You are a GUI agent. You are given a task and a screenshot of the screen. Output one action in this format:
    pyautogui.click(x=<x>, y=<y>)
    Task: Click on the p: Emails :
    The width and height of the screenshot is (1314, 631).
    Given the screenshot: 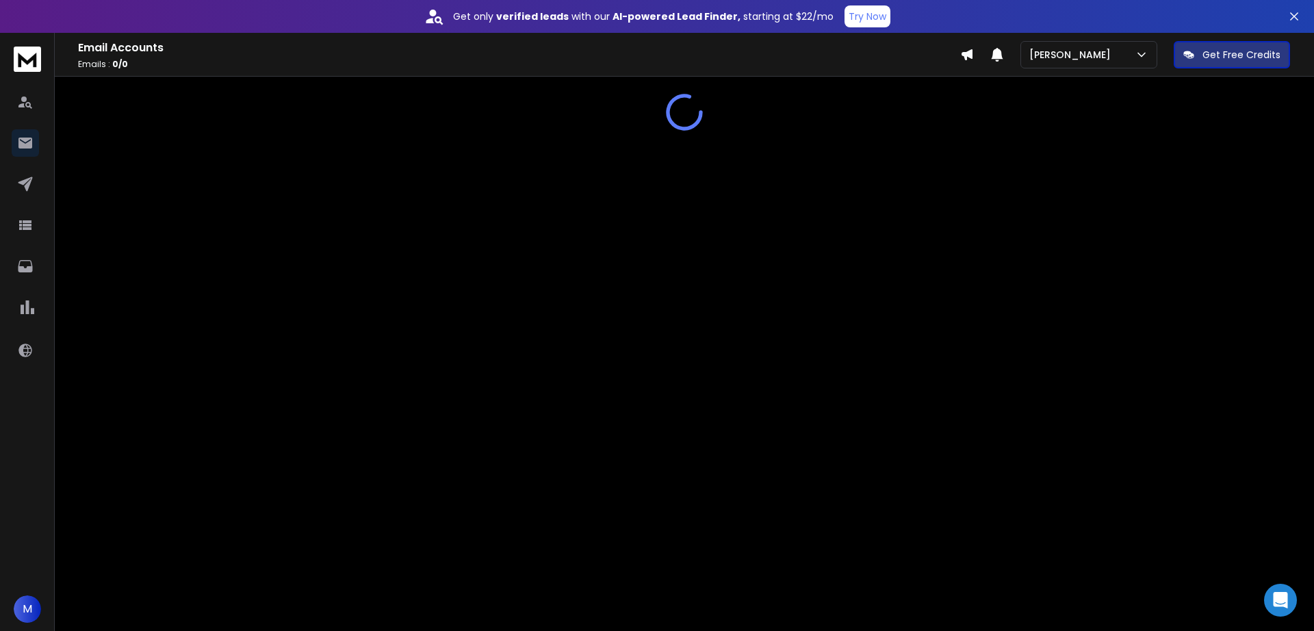 What is the action you would take?
    pyautogui.click(x=519, y=64)
    